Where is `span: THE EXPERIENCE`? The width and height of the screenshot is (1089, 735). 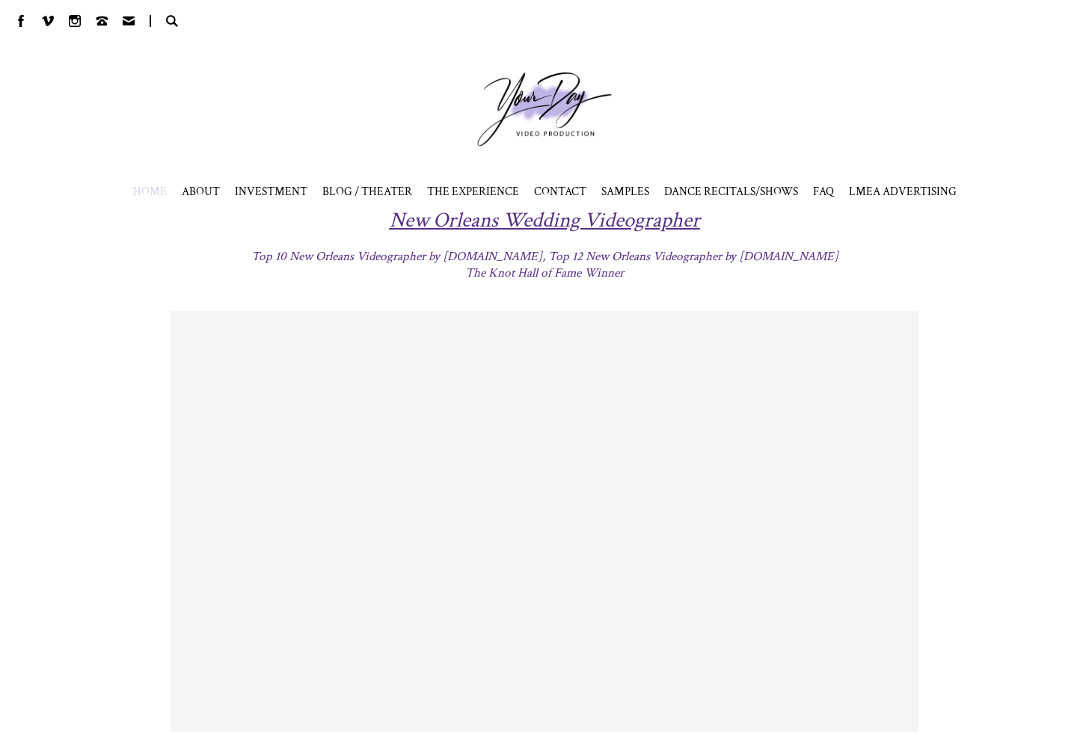 span: THE EXPERIENCE is located at coordinates (473, 191).